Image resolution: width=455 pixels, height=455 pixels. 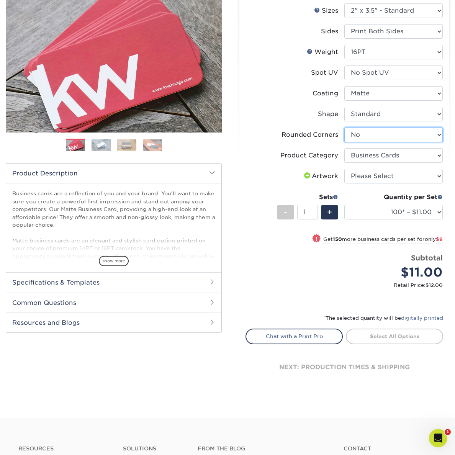 I want to click on img: Business Cards 02, so click(x=101, y=145).